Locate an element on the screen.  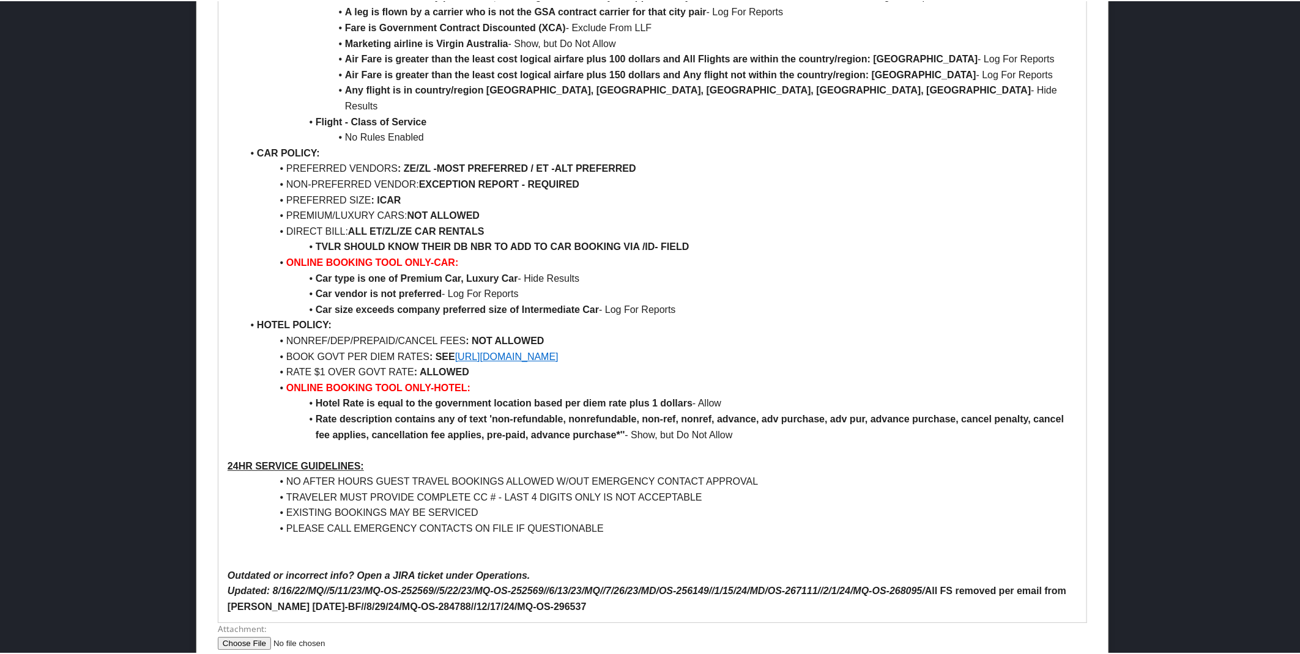
strong: Rate description contains any of text 'non-refundable, nonrefundable, non-ref, nonref, advance, a... is located at coordinates (691, 426).